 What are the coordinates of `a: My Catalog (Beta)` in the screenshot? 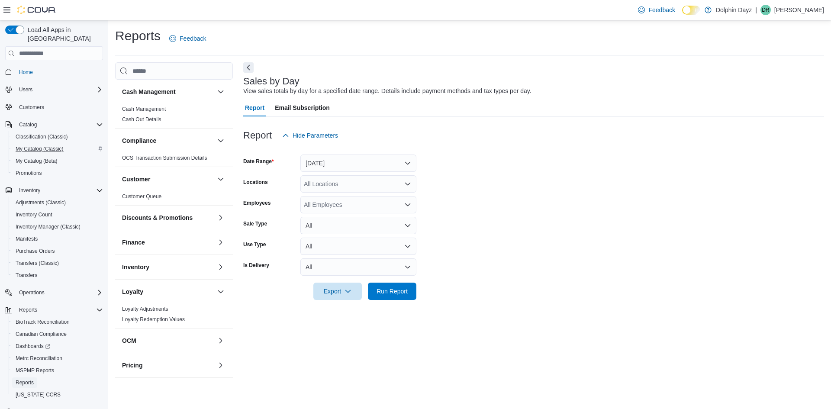 It's located at (36, 161).